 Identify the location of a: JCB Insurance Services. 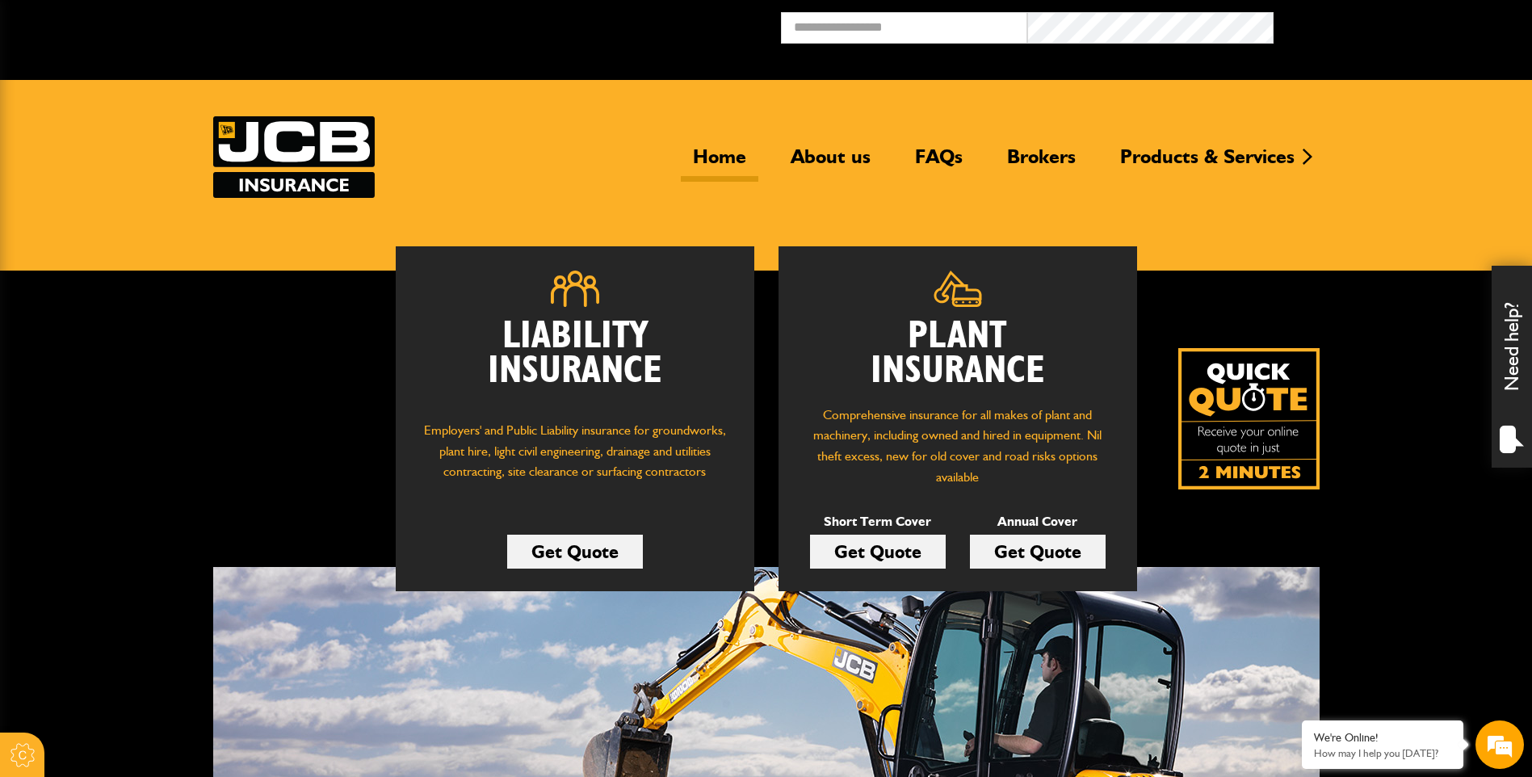
(294, 157).